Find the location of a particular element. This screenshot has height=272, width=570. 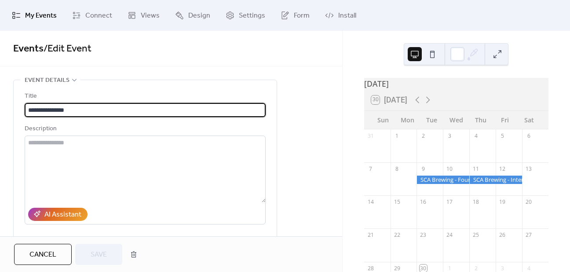

div: AI Assistant is located at coordinates (63, 214).